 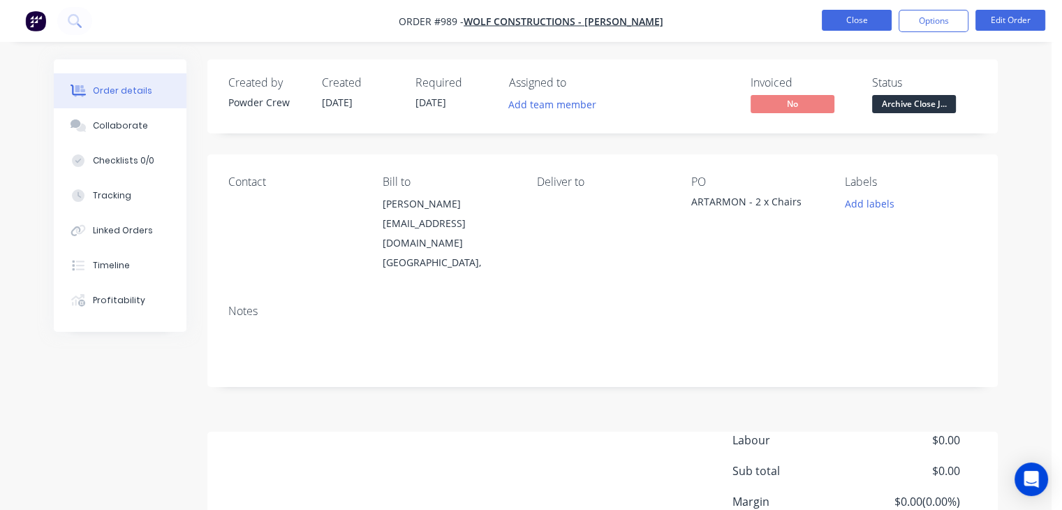 What do you see at coordinates (119, 300) in the screenshot?
I see `div: Profitability` at bounding box center [119, 300].